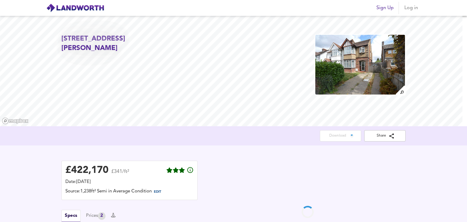 This screenshot has height=222, width=467. What do you see at coordinates (87, 170) in the screenshot?
I see `div: £ 422,170` at bounding box center [87, 170].